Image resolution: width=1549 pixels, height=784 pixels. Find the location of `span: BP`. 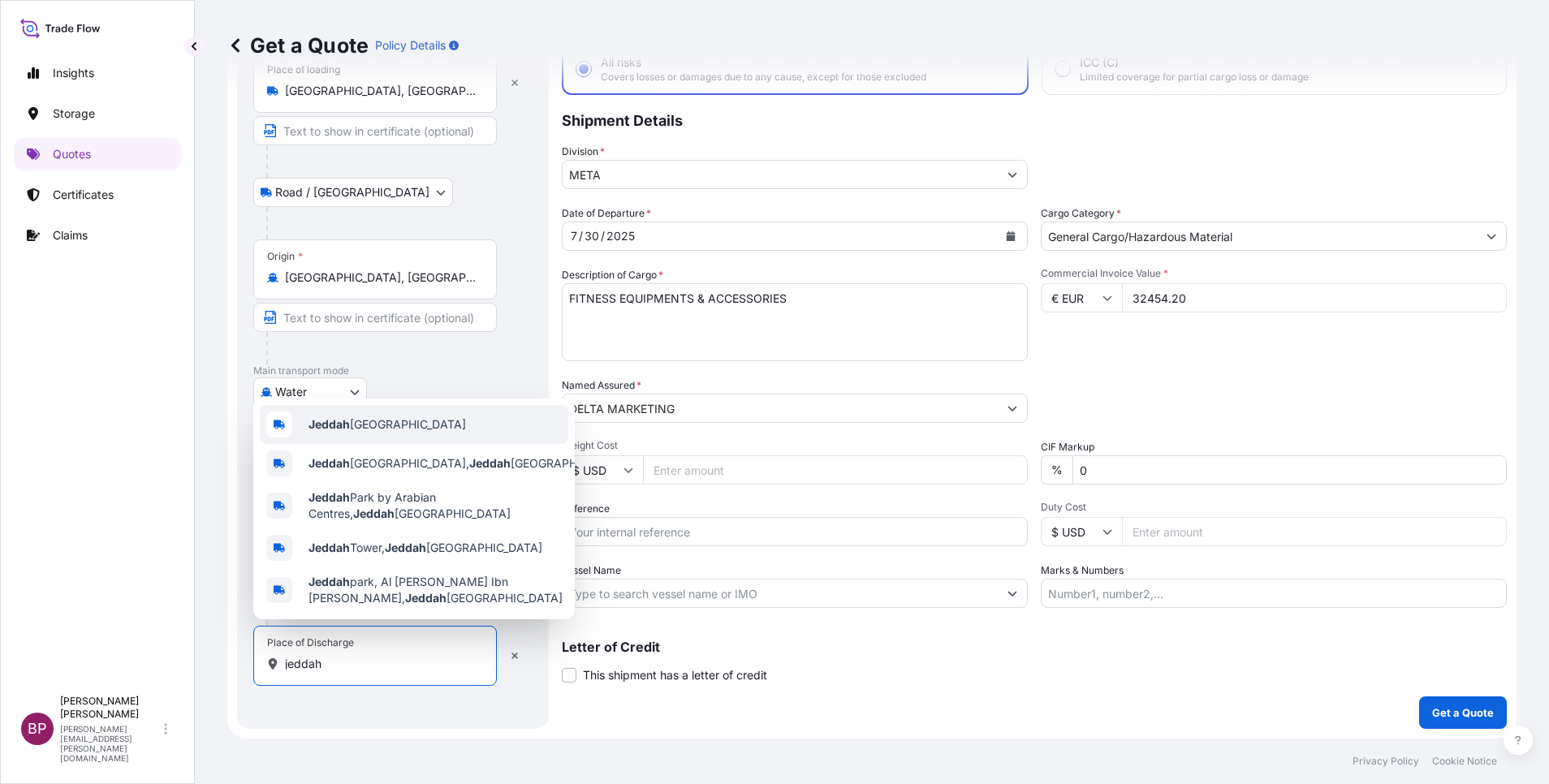

span: BP is located at coordinates (38, 728).